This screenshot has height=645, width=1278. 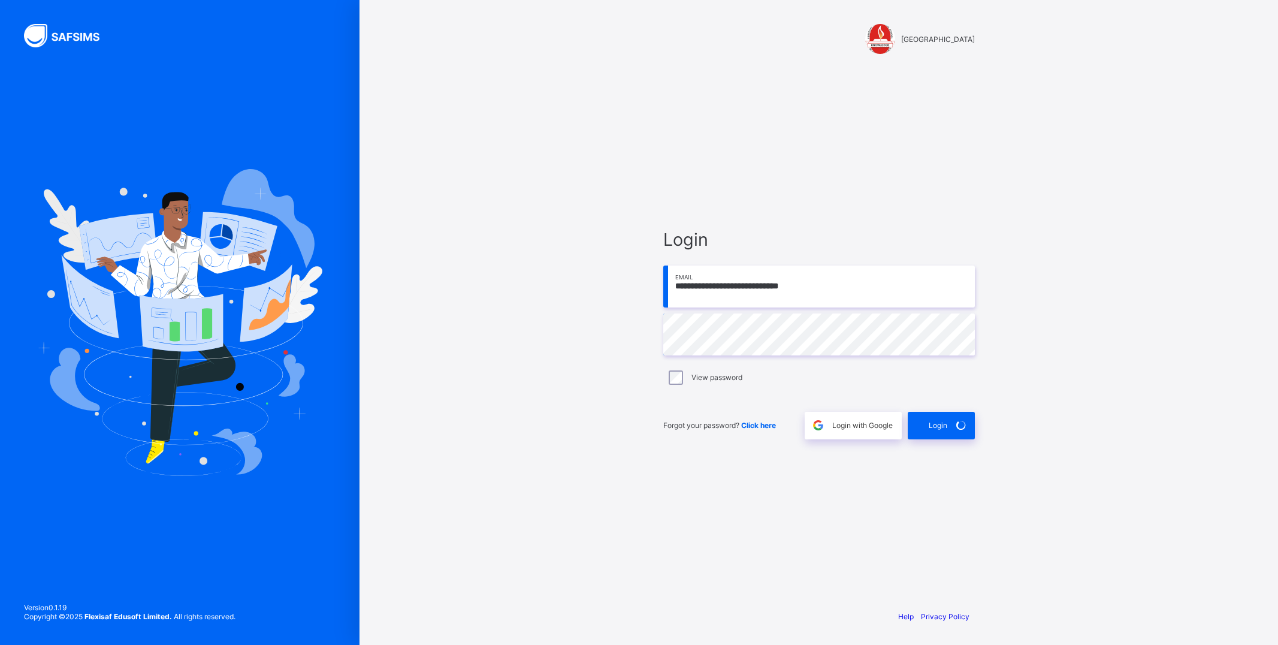 I want to click on span: Login with Google, so click(x=862, y=425).